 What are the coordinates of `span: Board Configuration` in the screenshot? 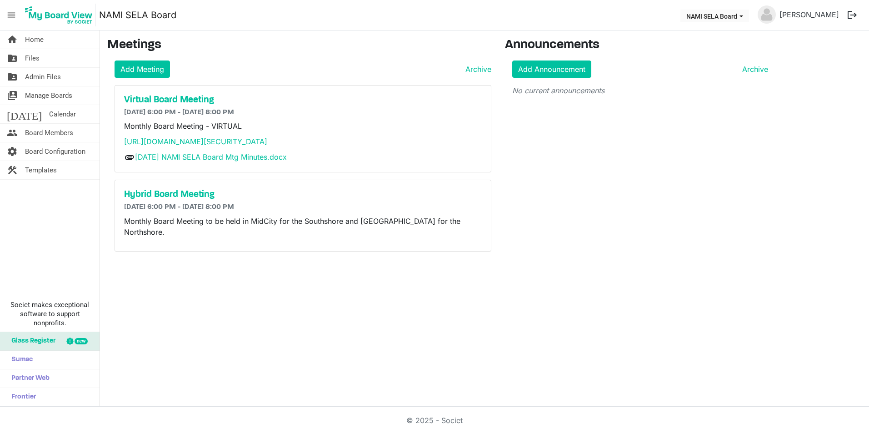 It's located at (55, 151).